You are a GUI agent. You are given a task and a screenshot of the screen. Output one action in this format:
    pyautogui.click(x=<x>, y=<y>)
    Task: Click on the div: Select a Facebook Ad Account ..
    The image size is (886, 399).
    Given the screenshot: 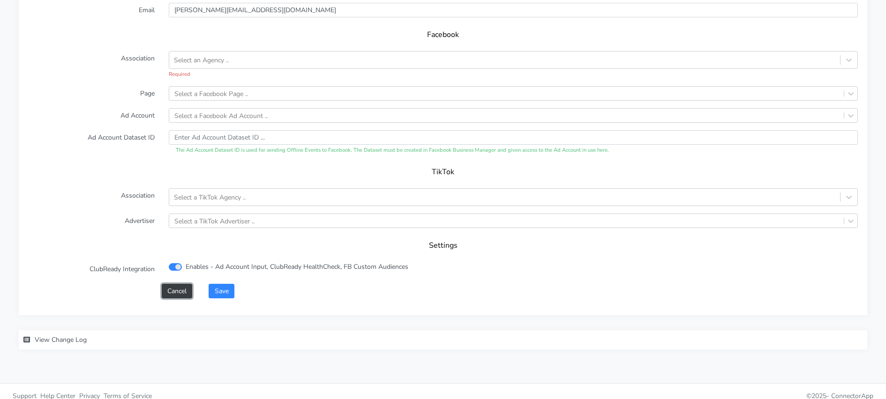 What is the action you would take?
    pyautogui.click(x=221, y=115)
    